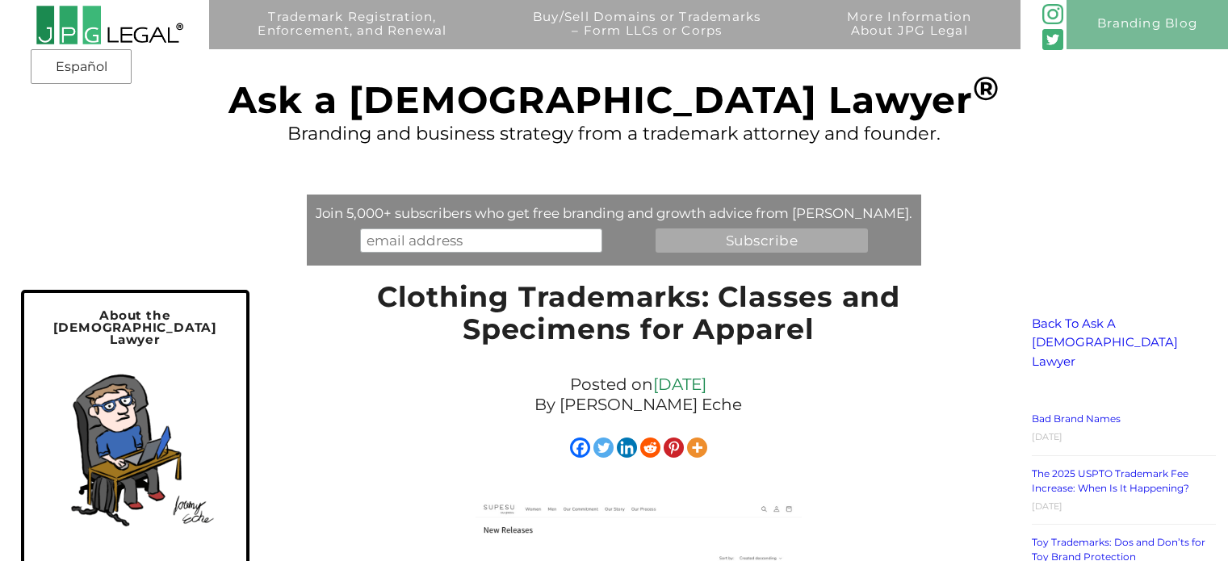  Describe the element at coordinates (135, 448) in the screenshot. I see `img: Self-portrait of Jeremy in his home office.` at that location.